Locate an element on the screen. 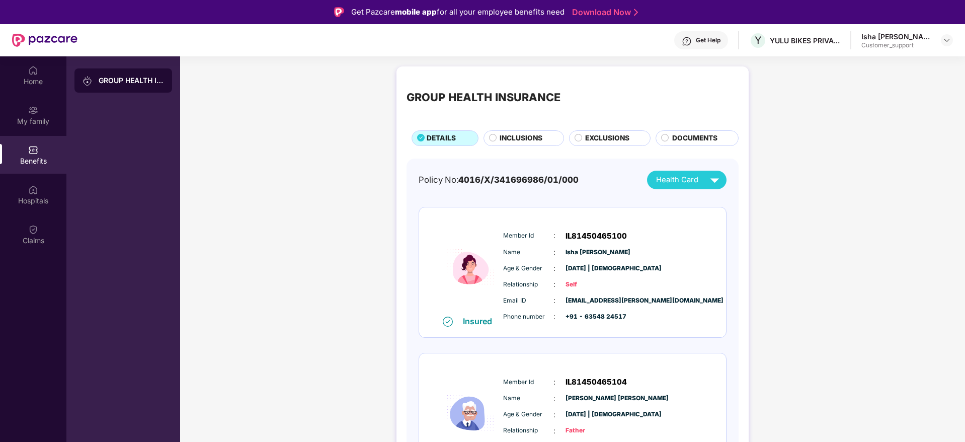  span: INCLUSIONS is located at coordinates (521, 138).